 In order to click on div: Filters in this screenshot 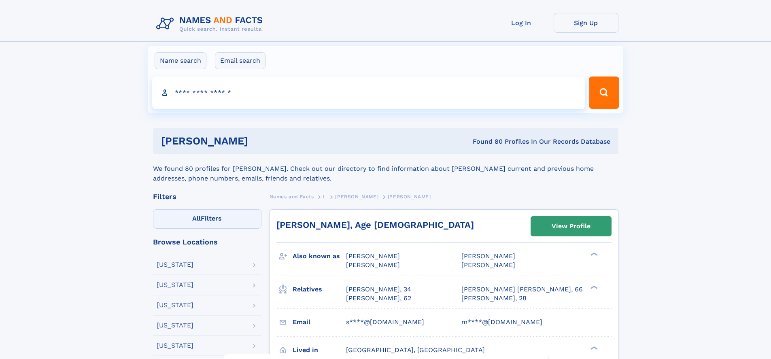, I will do `click(207, 197)`.